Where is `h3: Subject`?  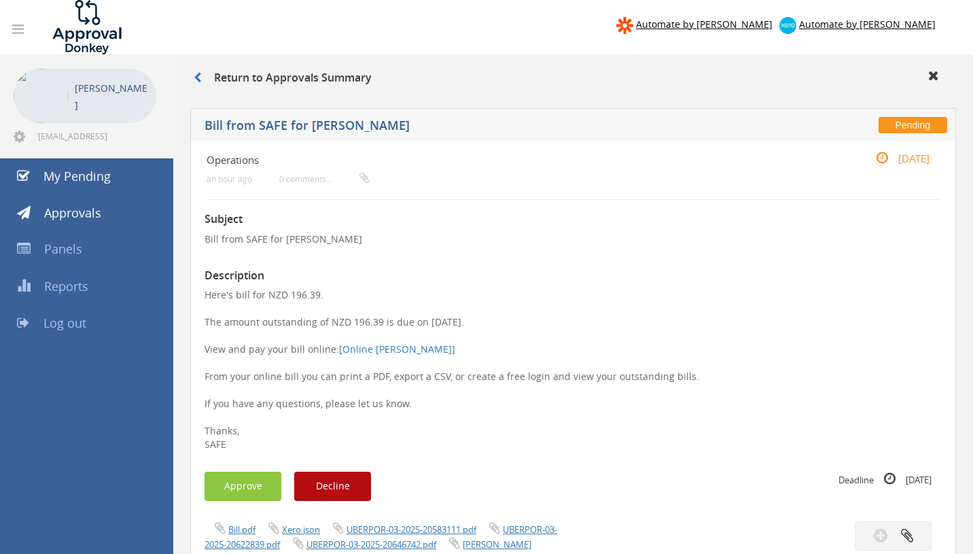 h3: Subject is located at coordinates (573, 219).